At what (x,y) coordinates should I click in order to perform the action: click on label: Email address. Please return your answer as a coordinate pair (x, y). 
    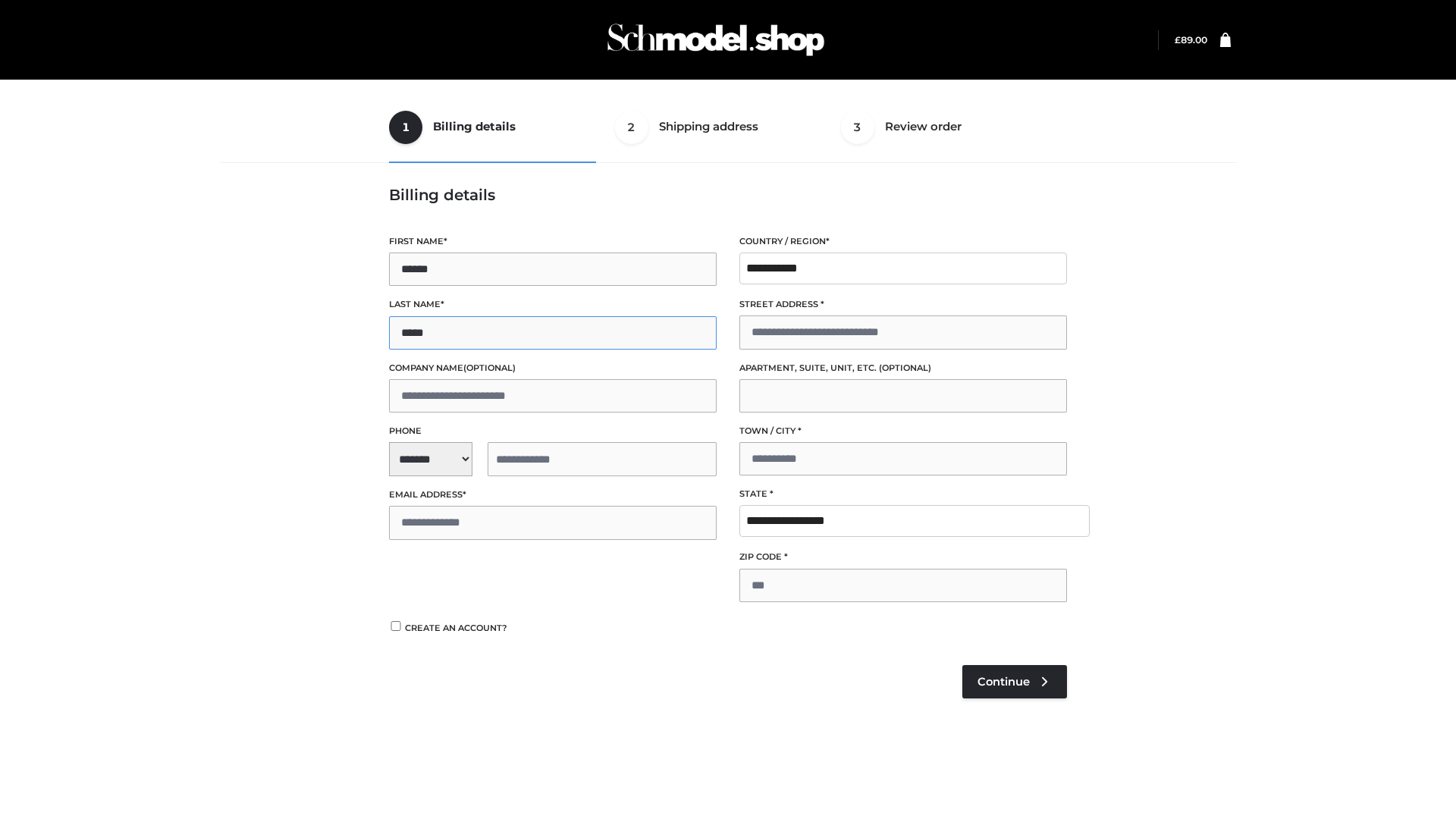
    Looking at the image, I should click on (553, 494).